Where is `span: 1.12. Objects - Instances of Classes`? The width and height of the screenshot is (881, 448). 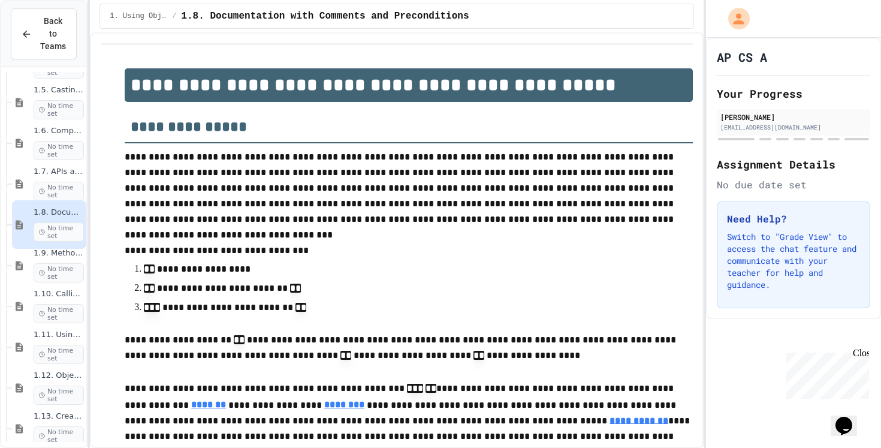
span: 1.12. Objects - Instances of Classes is located at coordinates (59, 375).